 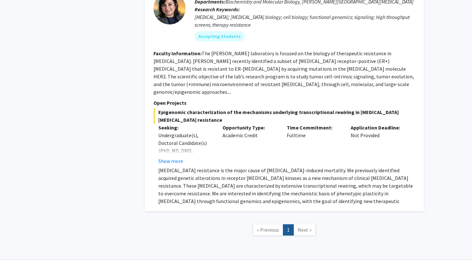 I want to click on b: Faculty Information:, so click(x=177, y=53).